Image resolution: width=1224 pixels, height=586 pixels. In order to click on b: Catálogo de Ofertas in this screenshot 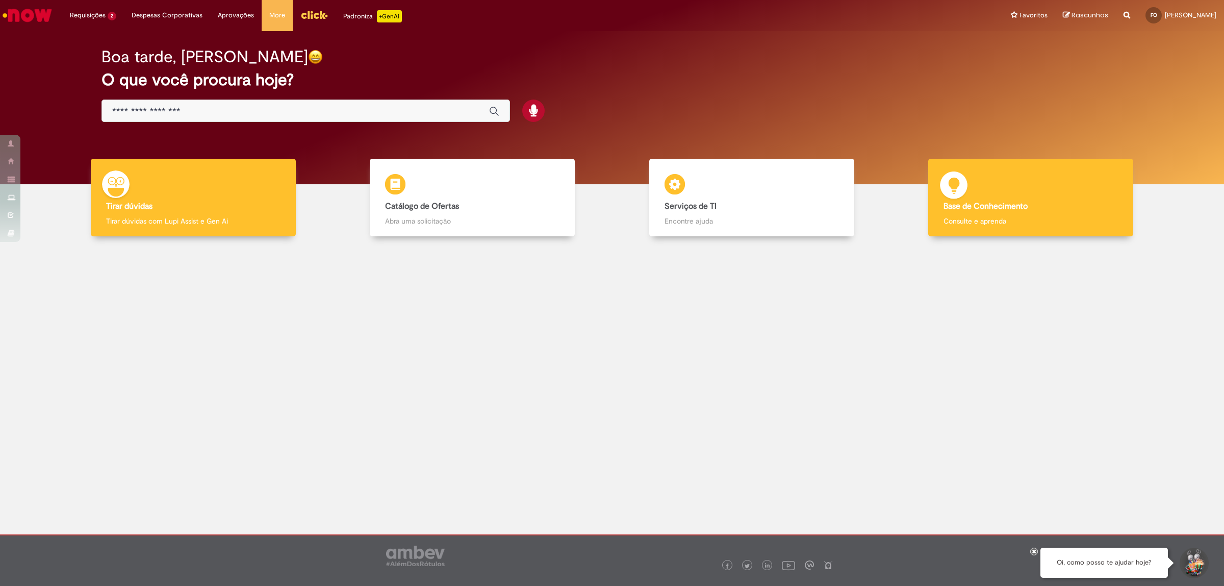, I will do `click(422, 206)`.